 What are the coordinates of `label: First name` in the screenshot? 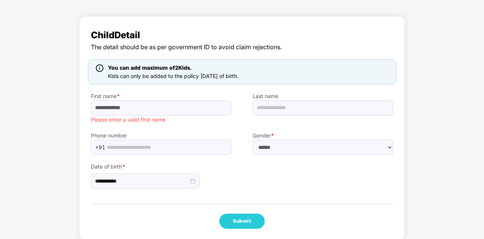 It's located at (161, 96).